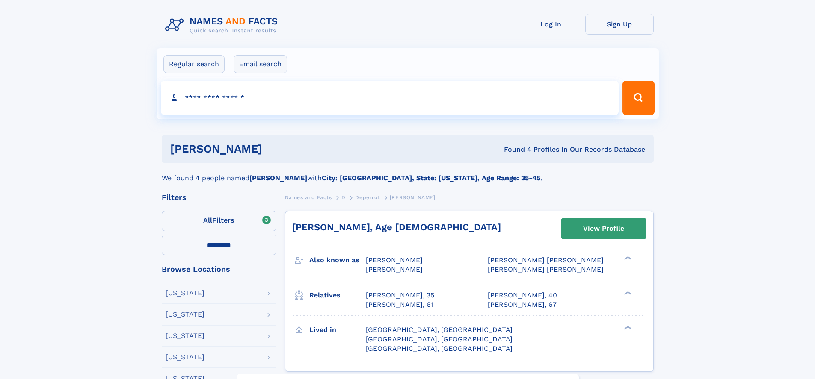 The width and height of the screenshot is (815, 379). I want to click on img: Logo Names and Facts, so click(223, 25).